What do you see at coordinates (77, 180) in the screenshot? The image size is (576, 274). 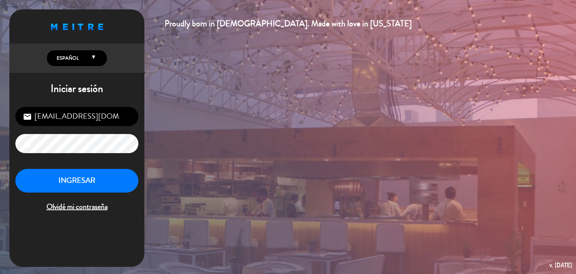 I see `button: INGRESAR` at bounding box center [77, 180].